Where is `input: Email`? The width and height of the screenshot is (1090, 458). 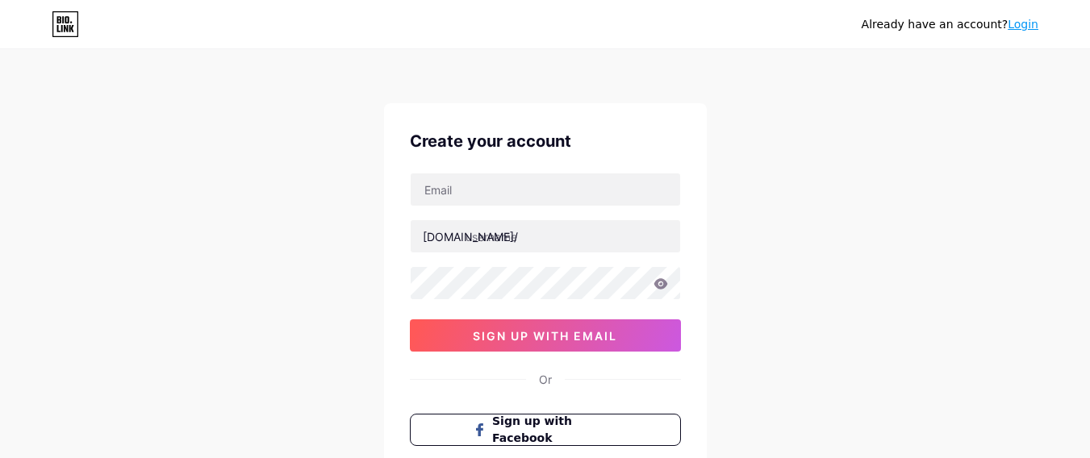
input: Email is located at coordinates (546, 190).